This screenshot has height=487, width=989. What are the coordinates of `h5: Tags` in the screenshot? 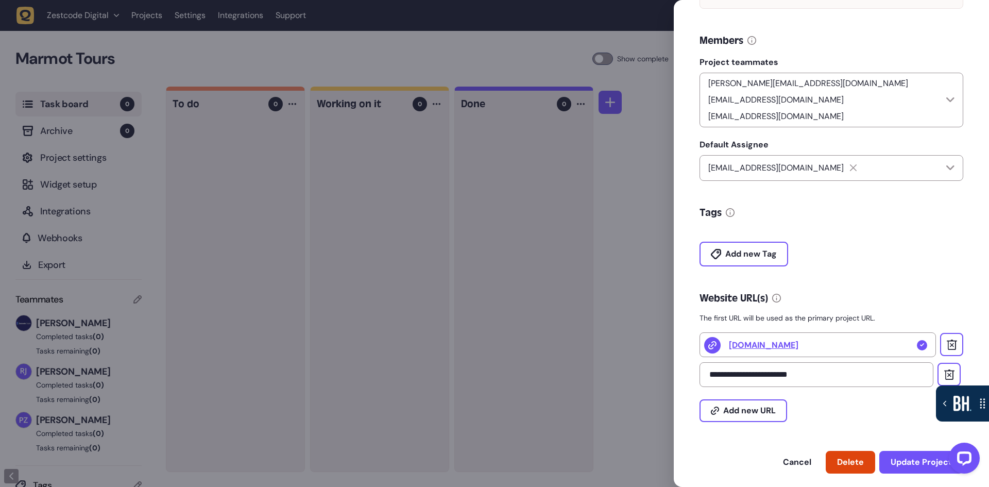 It's located at (711, 213).